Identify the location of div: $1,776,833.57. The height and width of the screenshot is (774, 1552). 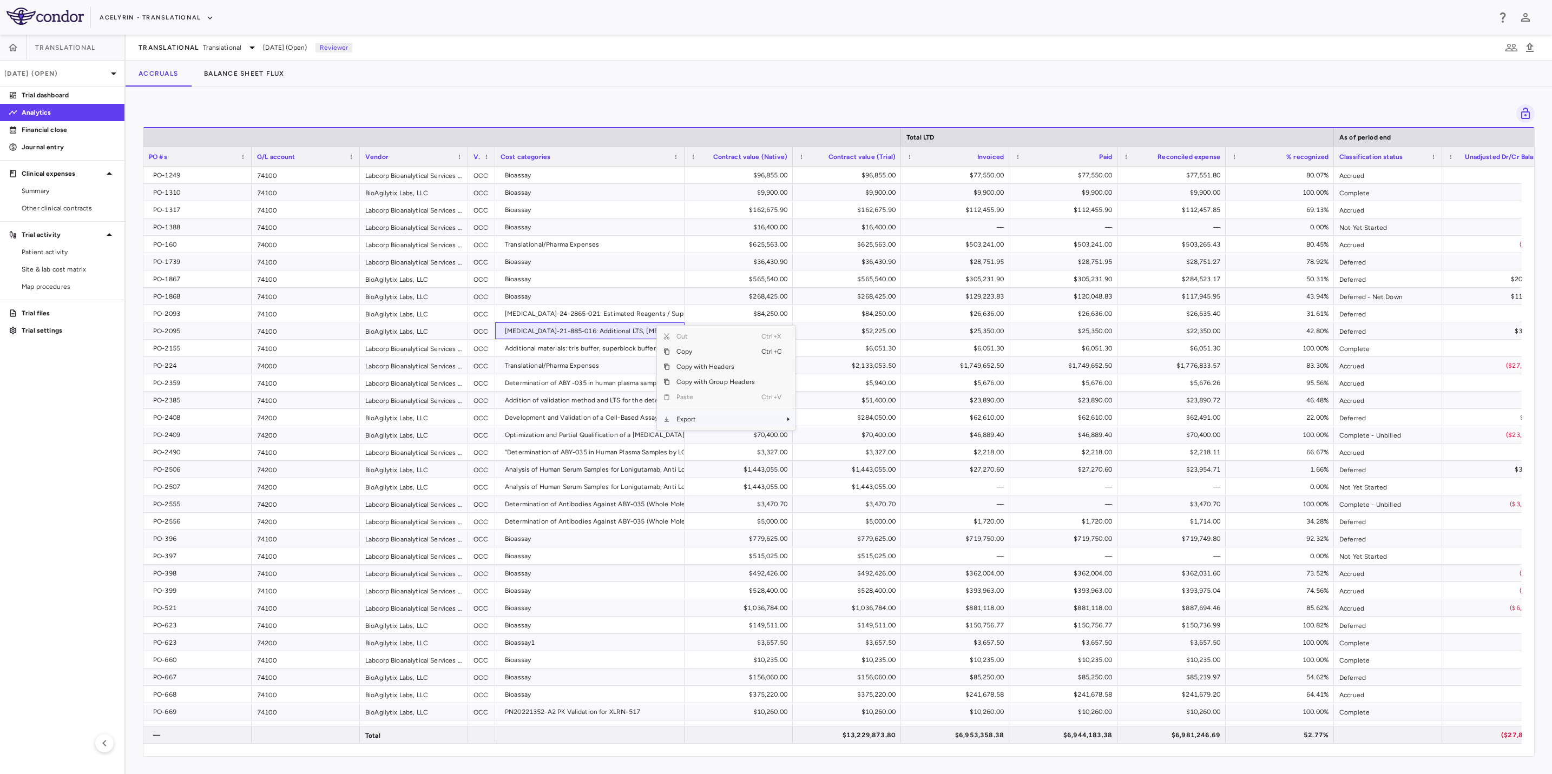
(1174, 366).